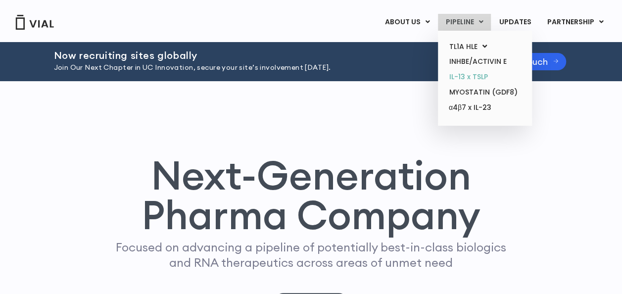 This screenshot has height=294, width=622. Describe the element at coordinates (407, 22) in the screenshot. I see `a: ABOUT USMenu Toggle` at that location.